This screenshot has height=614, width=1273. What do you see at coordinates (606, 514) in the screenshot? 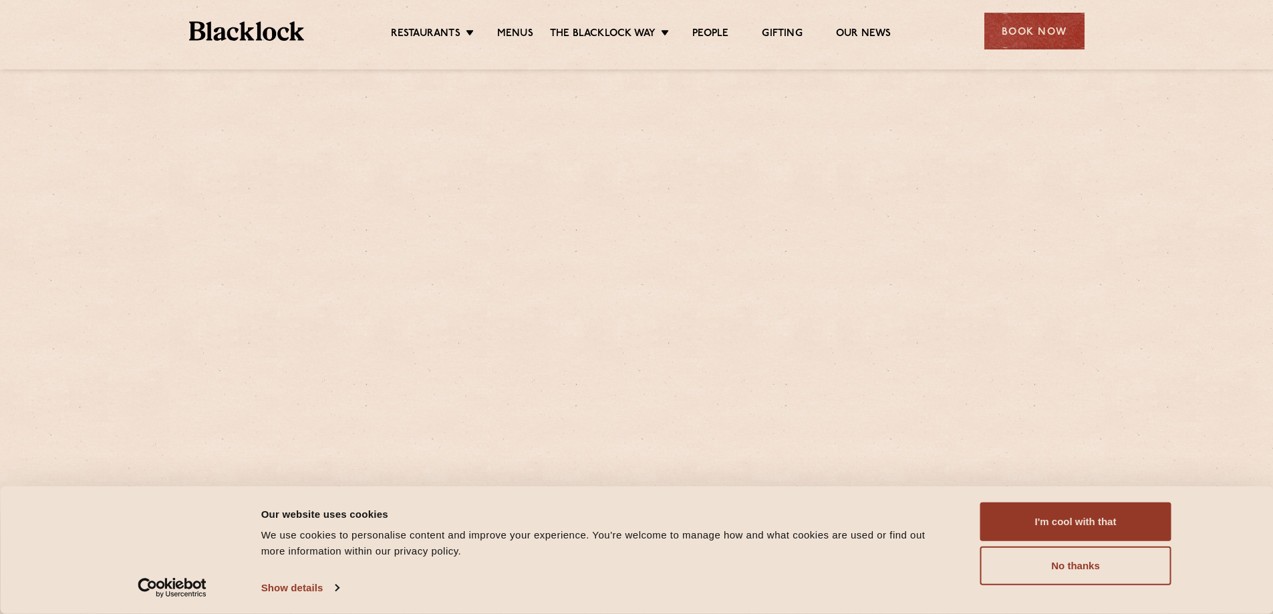
I see `div: Our website uses cookies` at bounding box center [606, 514].